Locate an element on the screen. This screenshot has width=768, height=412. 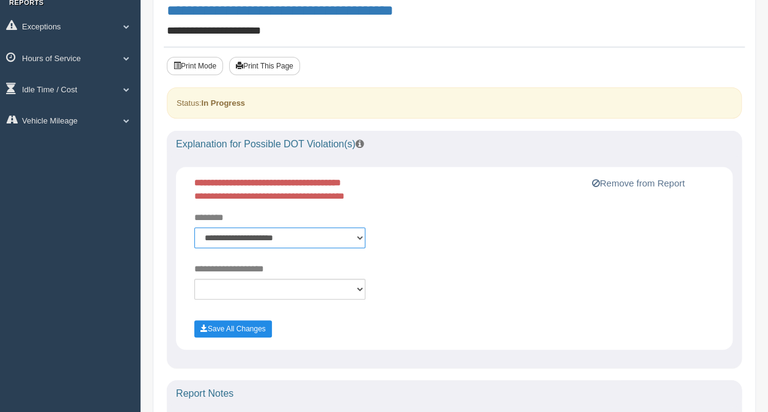
button: Print This Page is located at coordinates (265, 66).